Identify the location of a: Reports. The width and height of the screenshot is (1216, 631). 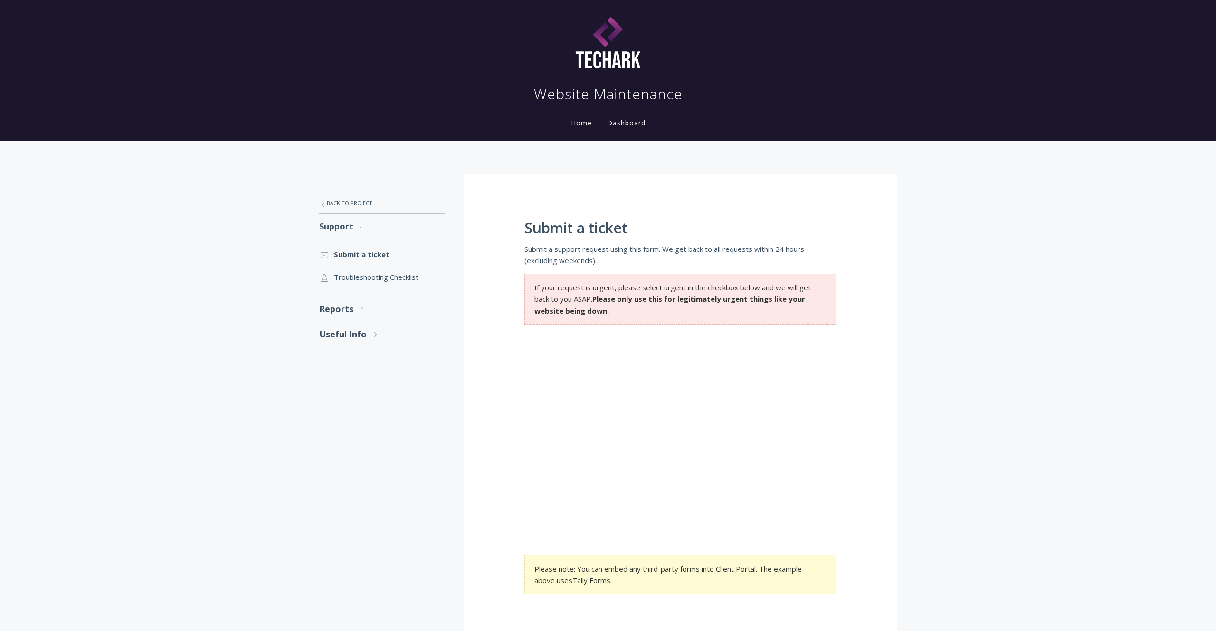
(382, 309).